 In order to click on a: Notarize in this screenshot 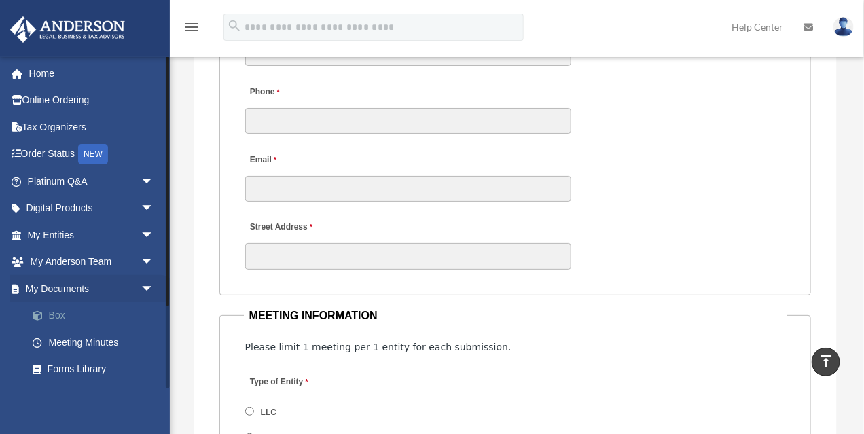, I will do `click(96, 396)`.